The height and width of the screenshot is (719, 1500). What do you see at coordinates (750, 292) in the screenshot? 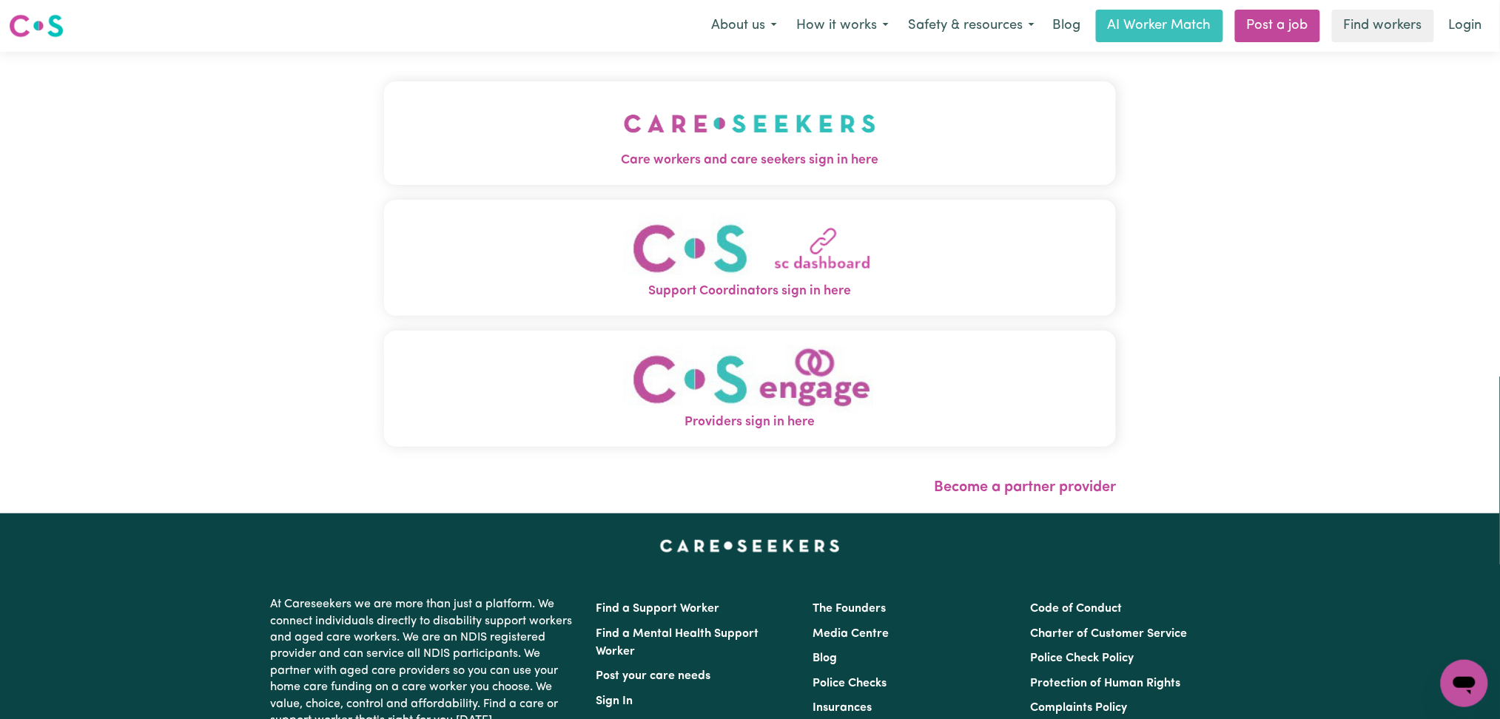
I see `span: Support Coordinators sign in here` at bounding box center [750, 292].